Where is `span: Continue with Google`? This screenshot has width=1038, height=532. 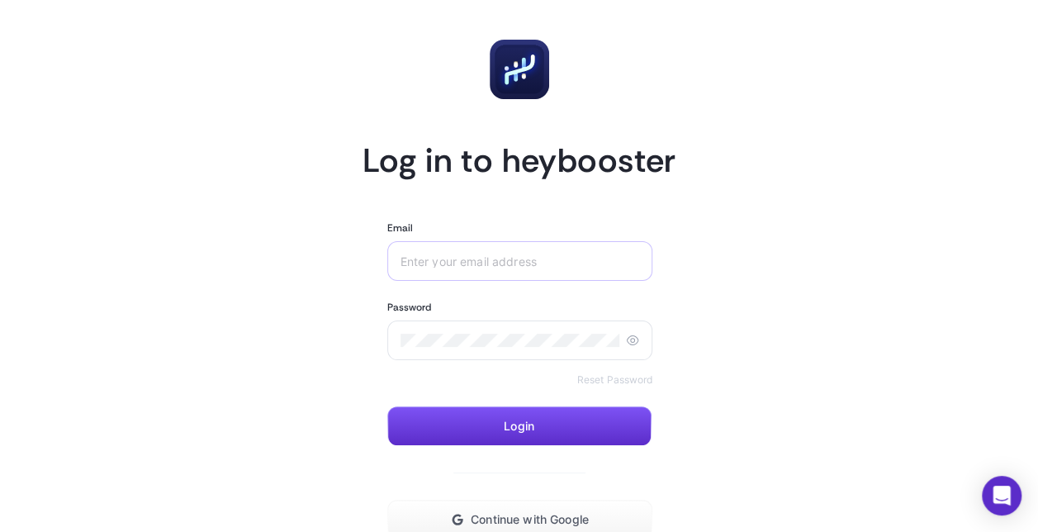
span: Continue with Google is located at coordinates (529, 519).